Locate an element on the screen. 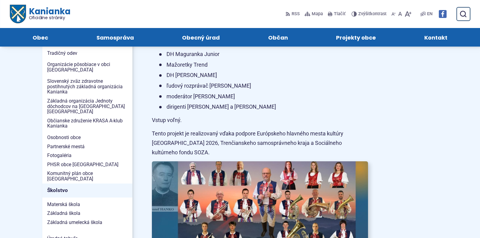 This screenshot has width=480, height=238. a: RSS is located at coordinates (293, 14).